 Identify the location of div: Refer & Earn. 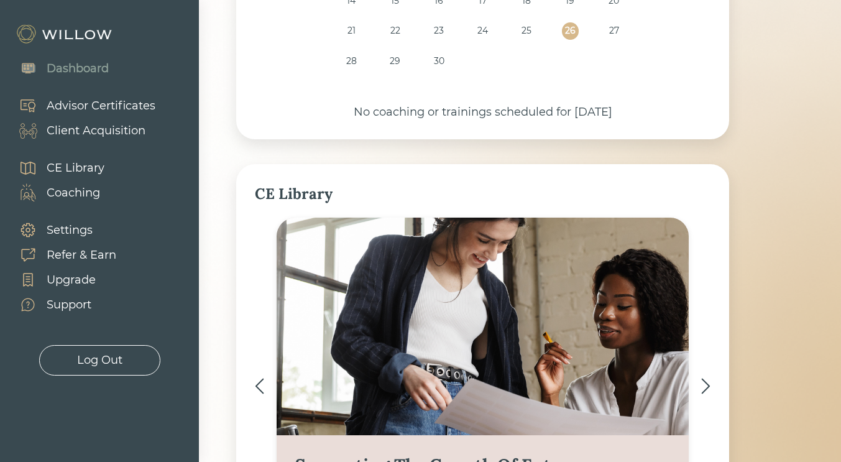
(81, 255).